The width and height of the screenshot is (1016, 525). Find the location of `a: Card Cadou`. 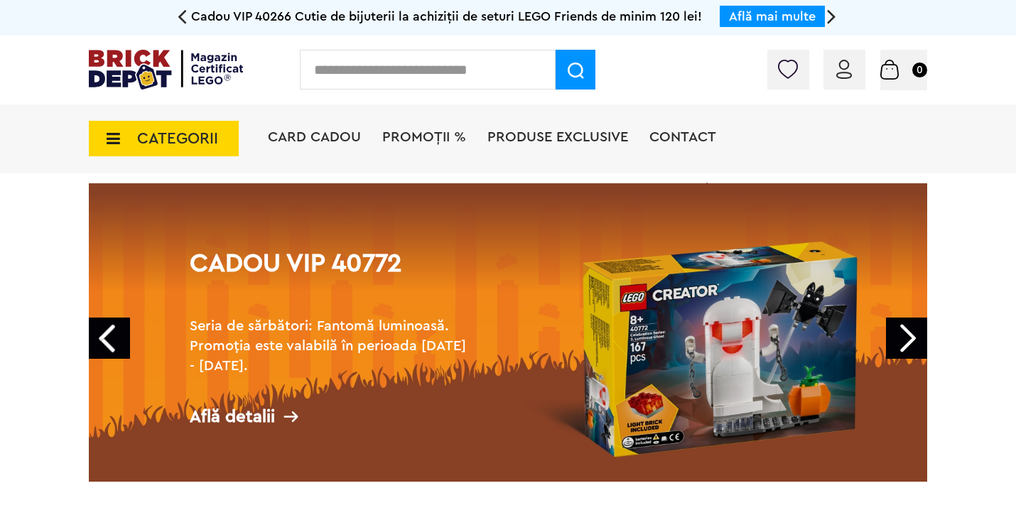

a: Card Cadou is located at coordinates (314, 137).